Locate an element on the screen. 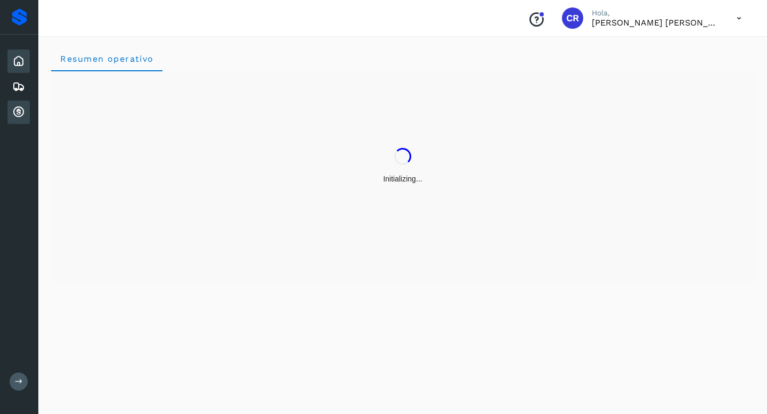  p: CARLOS RODOLFO BELLI PEDRAZA is located at coordinates (656, 22).